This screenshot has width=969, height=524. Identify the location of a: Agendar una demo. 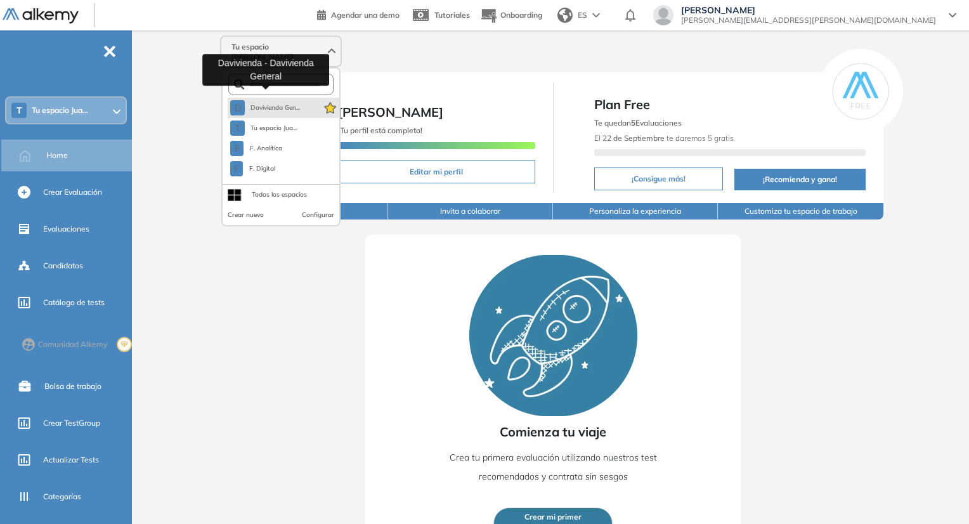
(358, 14).